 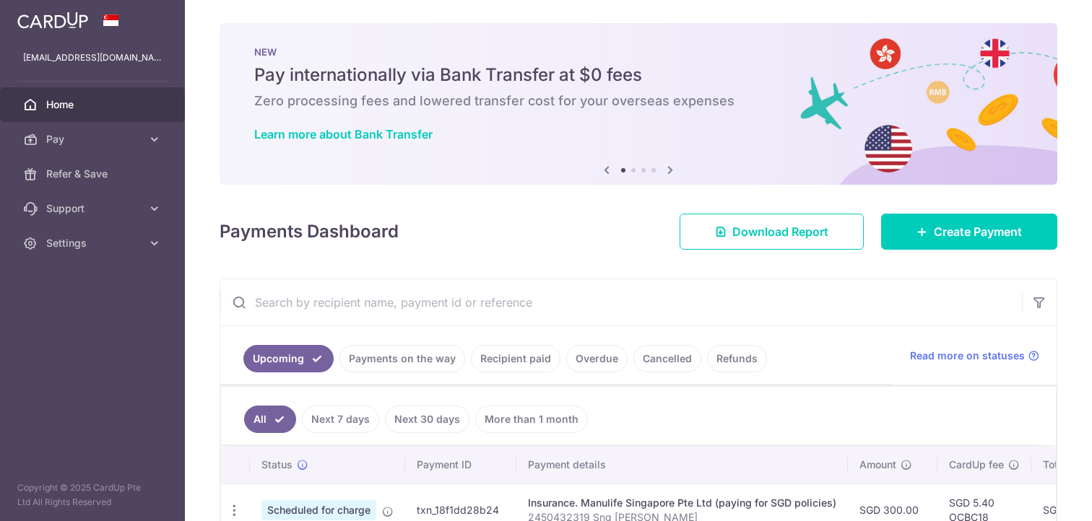 I want to click on span: Create Payment, so click(x=978, y=232).